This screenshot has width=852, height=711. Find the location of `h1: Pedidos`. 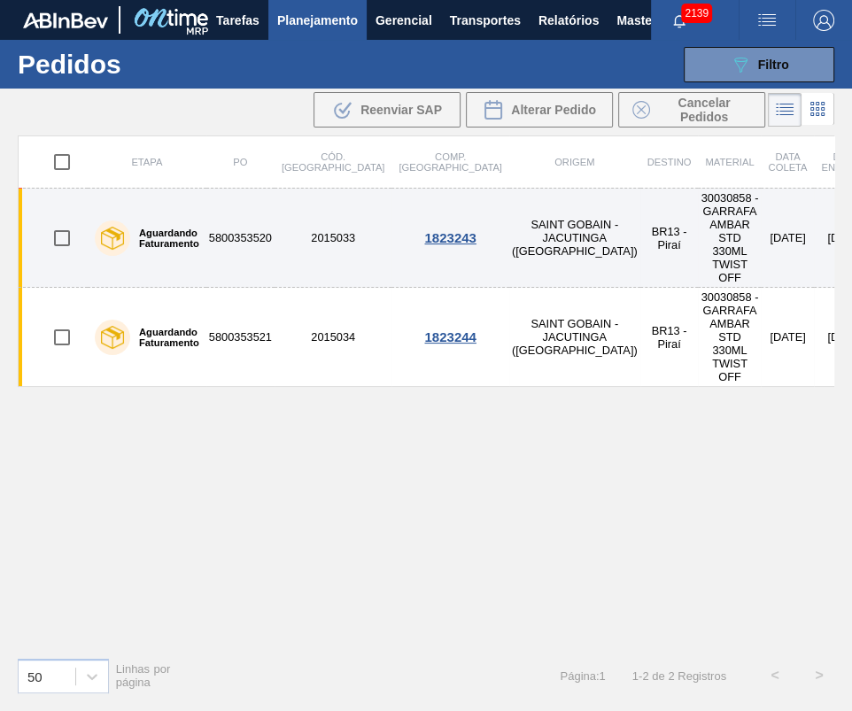

h1: Pedidos is located at coordinates (131, 64).